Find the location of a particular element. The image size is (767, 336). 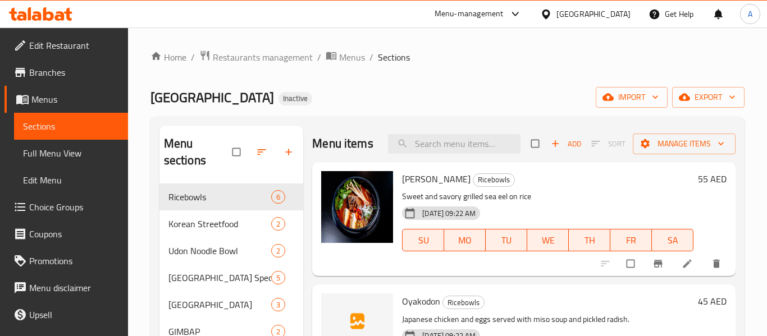

div: Seoul Street Sandwiches is located at coordinates (219, 305).